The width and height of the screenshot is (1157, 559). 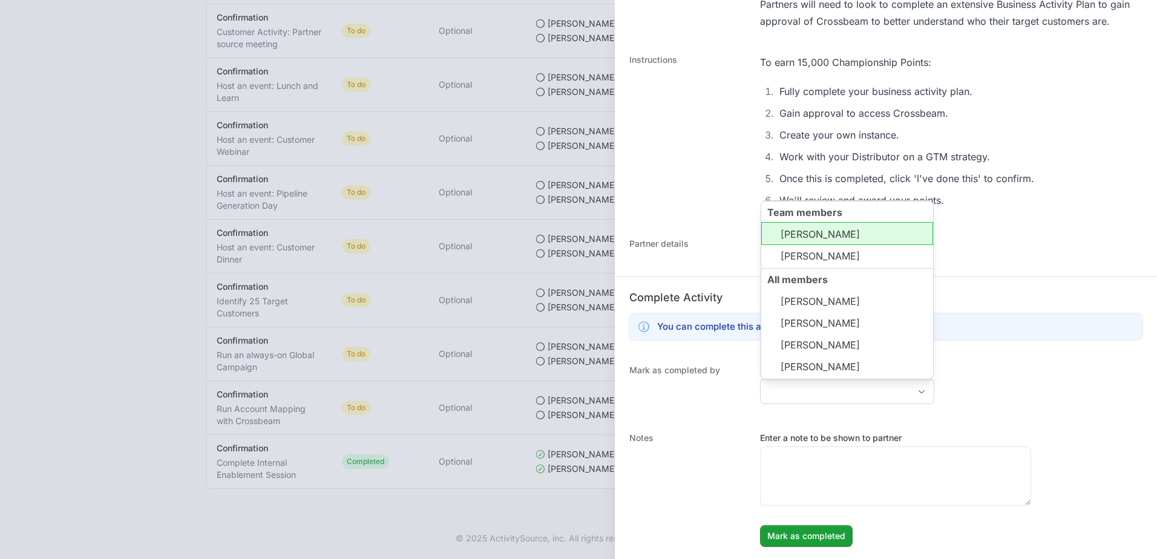 I want to click on button: Mark as completed, so click(x=806, y=536).